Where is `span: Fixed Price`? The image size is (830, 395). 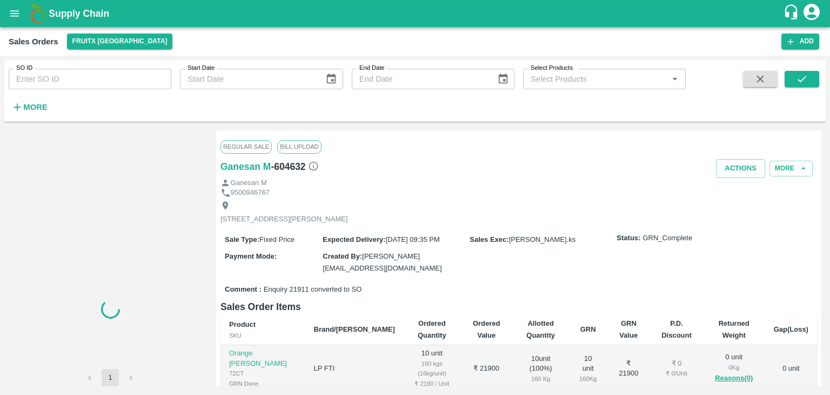 span: Fixed Price is located at coordinates (277, 239).